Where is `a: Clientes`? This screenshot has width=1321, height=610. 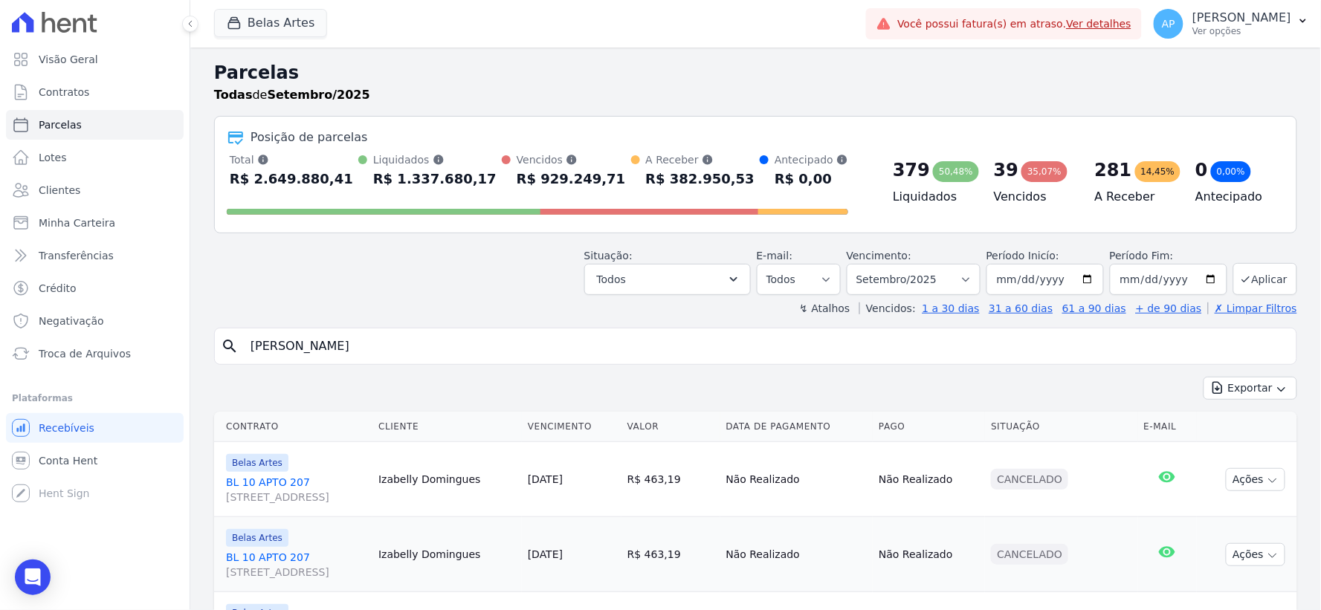 a: Clientes is located at coordinates (94, 190).